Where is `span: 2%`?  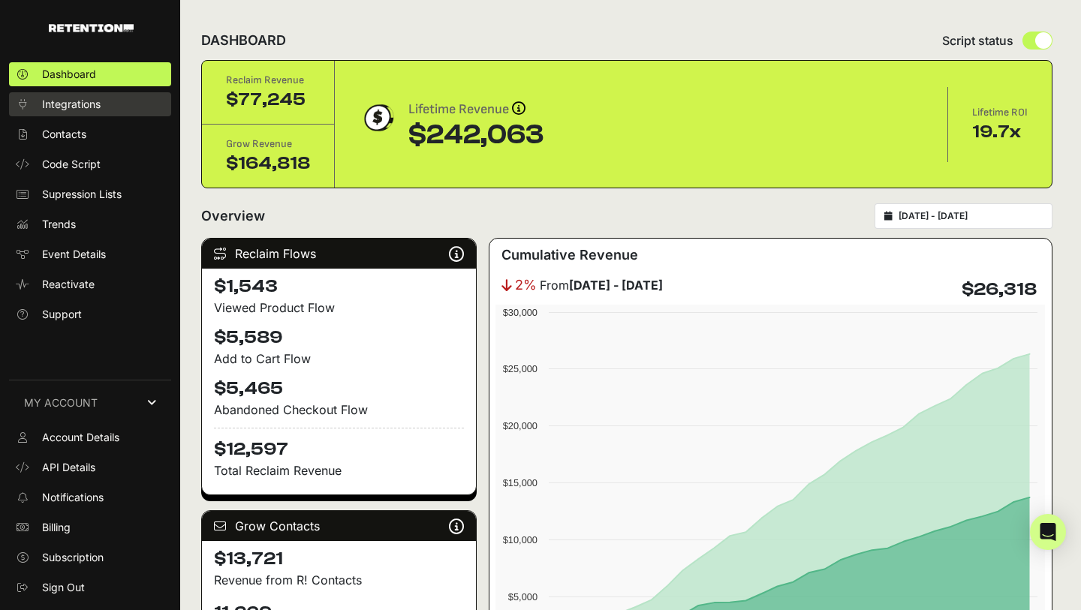
span: 2% is located at coordinates (525, 285).